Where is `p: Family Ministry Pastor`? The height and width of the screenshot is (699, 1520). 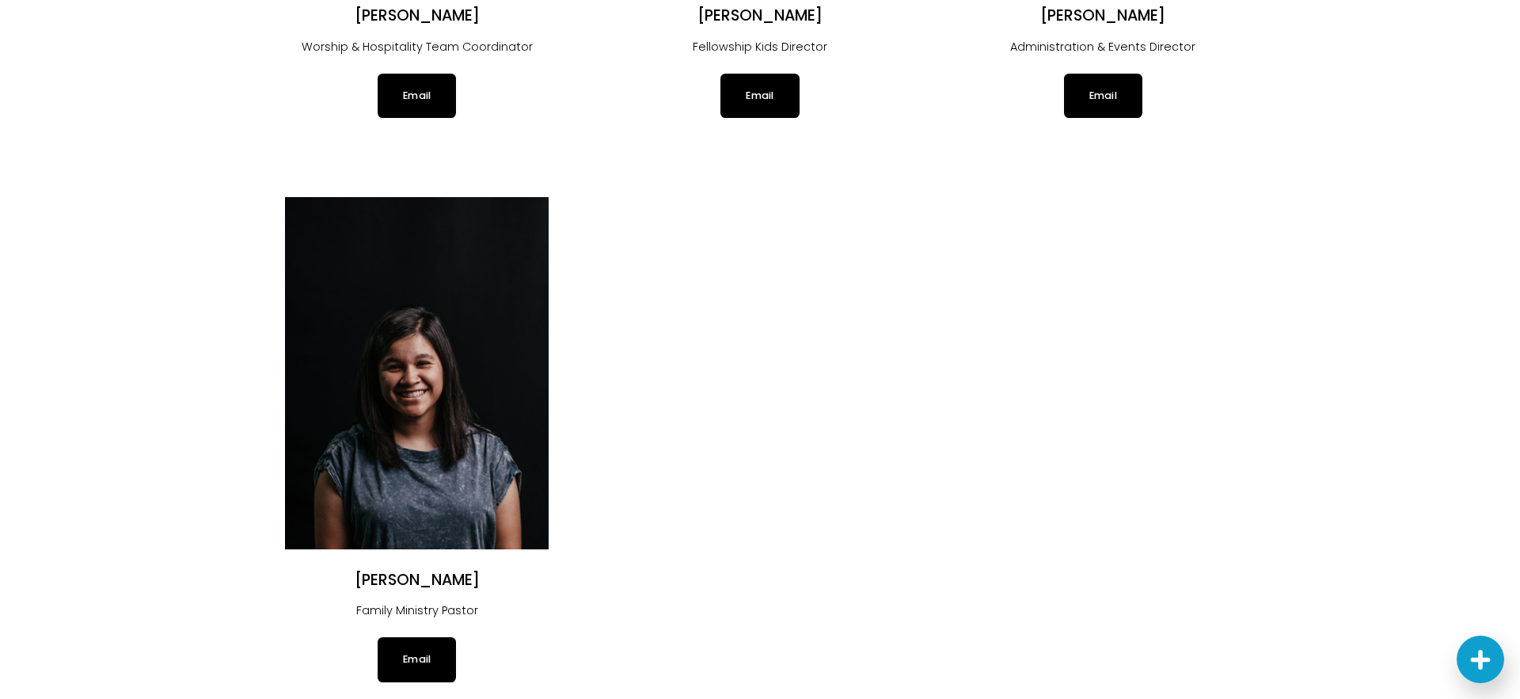
p: Family Ministry Pastor is located at coordinates (416, 611).